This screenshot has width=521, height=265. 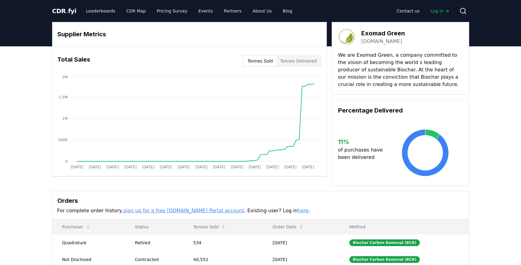 What do you see at coordinates (440, 11) in the screenshot?
I see `a: Log in` at bounding box center [440, 11].